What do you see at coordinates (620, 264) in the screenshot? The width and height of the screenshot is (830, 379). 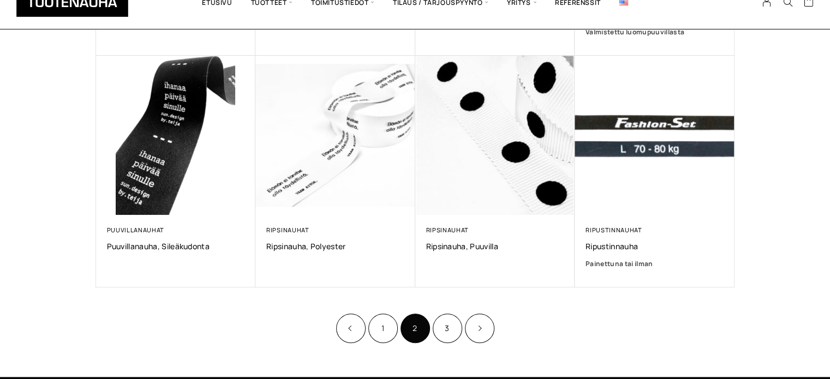 I see `strong: Painettuna tai ilman` at bounding box center [620, 264].